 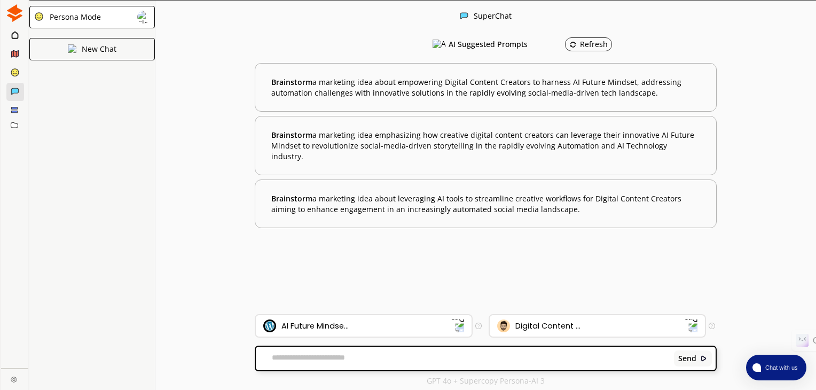 What do you see at coordinates (486, 381) in the screenshot?
I see `p: GPT 4o + Supercopy Persona-AI 3` at bounding box center [486, 381].